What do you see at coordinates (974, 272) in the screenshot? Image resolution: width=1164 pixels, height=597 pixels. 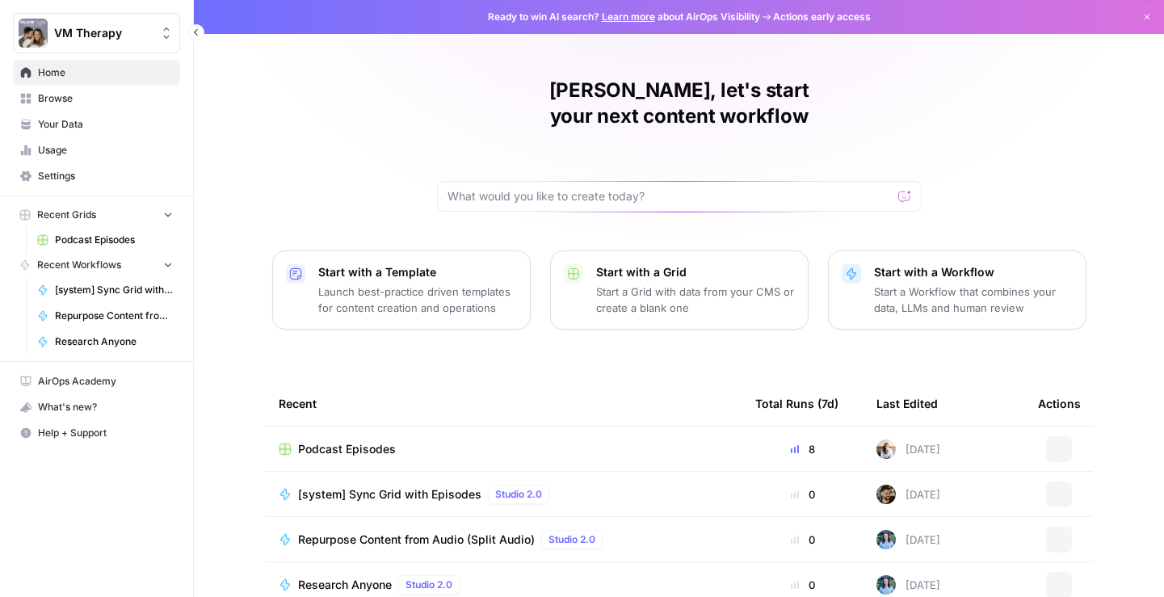 I see `p: Start with a Workflow` at bounding box center [974, 272].